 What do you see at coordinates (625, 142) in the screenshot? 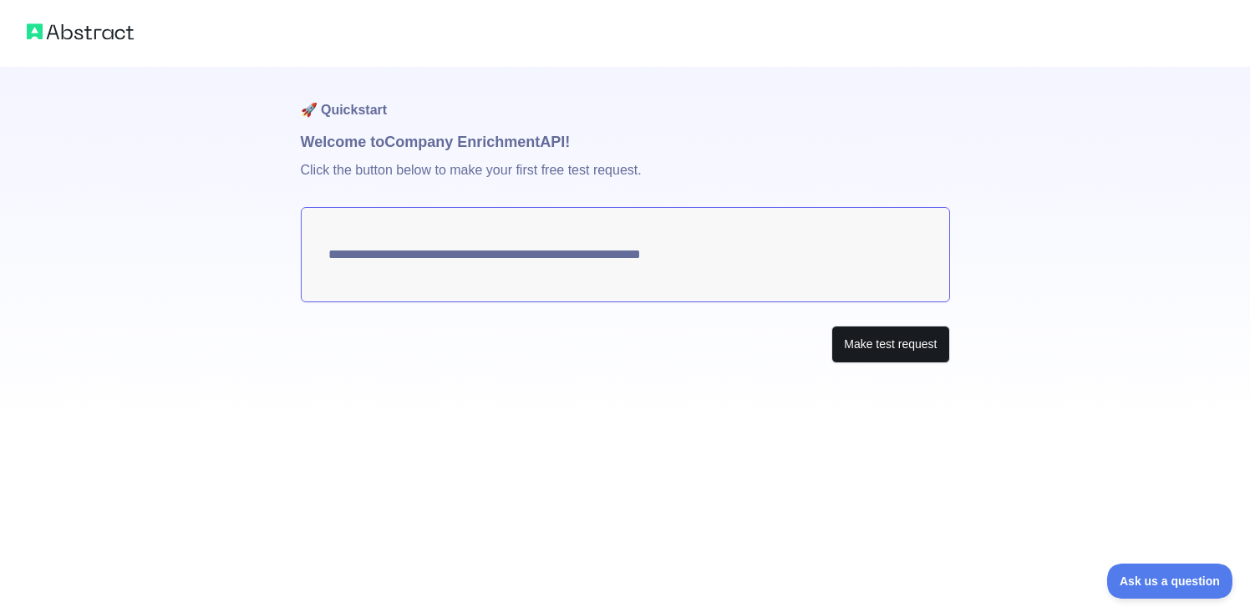
I see `h1: Welcome to Company Enrichment API!` at bounding box center [625, 142].